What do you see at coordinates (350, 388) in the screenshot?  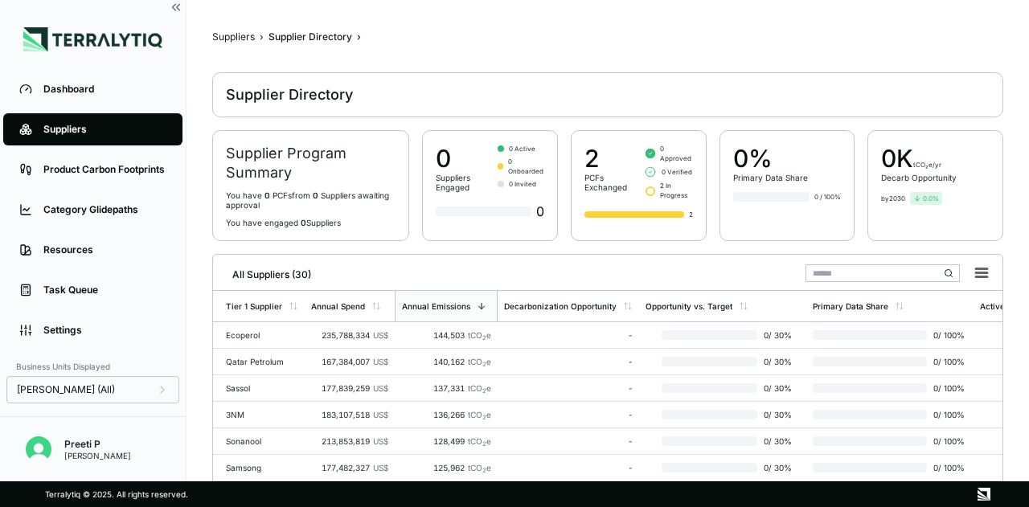 I see `div: 177,839,259` at bounding box center [350, 388].